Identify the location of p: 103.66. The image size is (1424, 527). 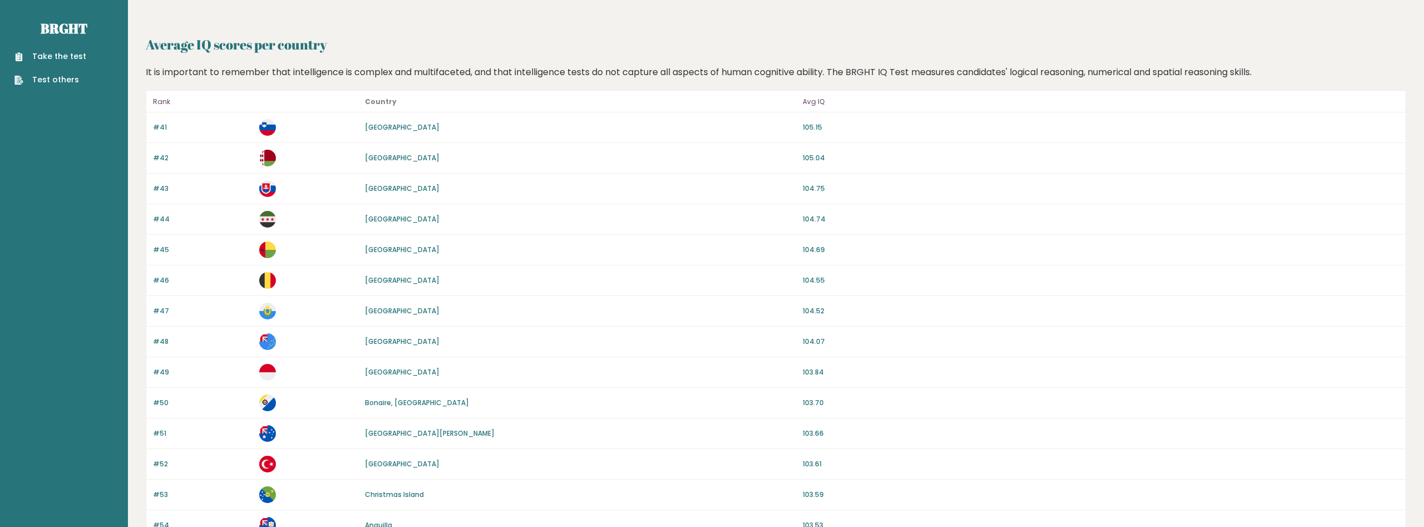
(1101, 433).